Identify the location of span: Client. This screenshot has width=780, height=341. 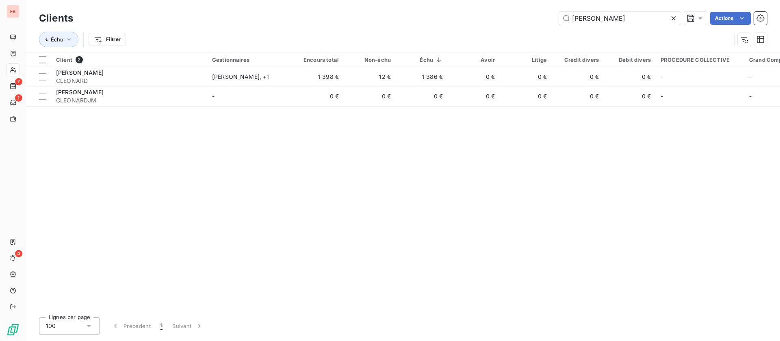
(64, 60).